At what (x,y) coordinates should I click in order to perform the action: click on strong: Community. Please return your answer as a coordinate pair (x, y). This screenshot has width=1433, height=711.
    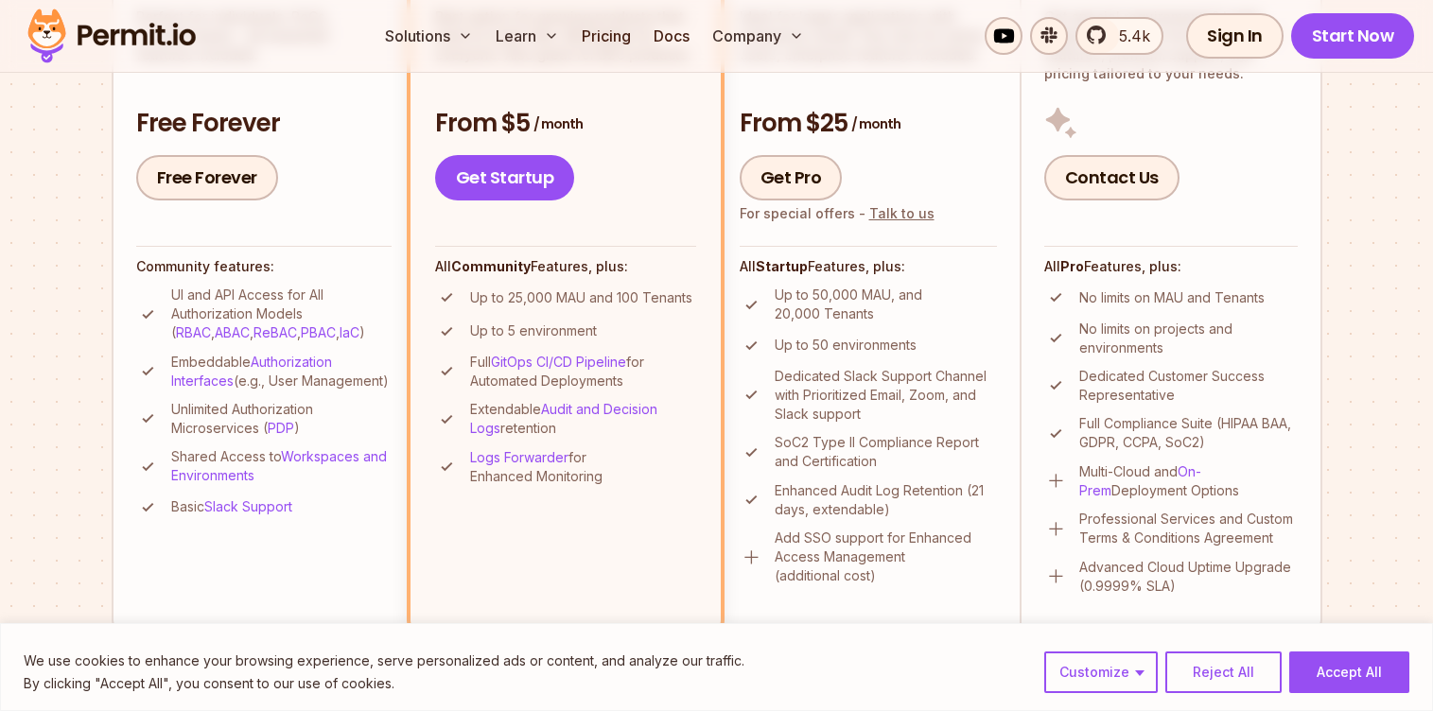
    Looking at the image, I should click on (491, 266).